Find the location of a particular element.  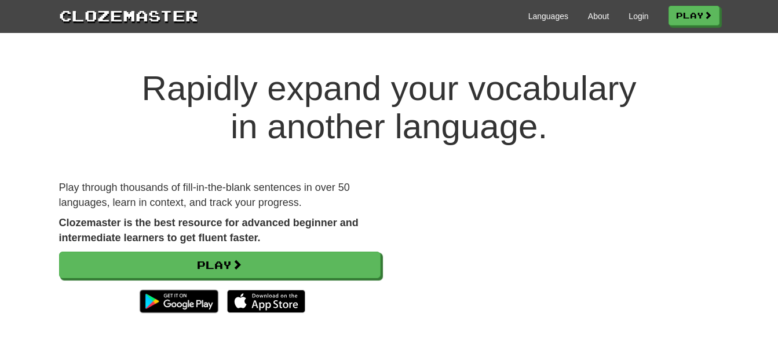

img: Get it on Google Play is located at coordinates (178, 302).